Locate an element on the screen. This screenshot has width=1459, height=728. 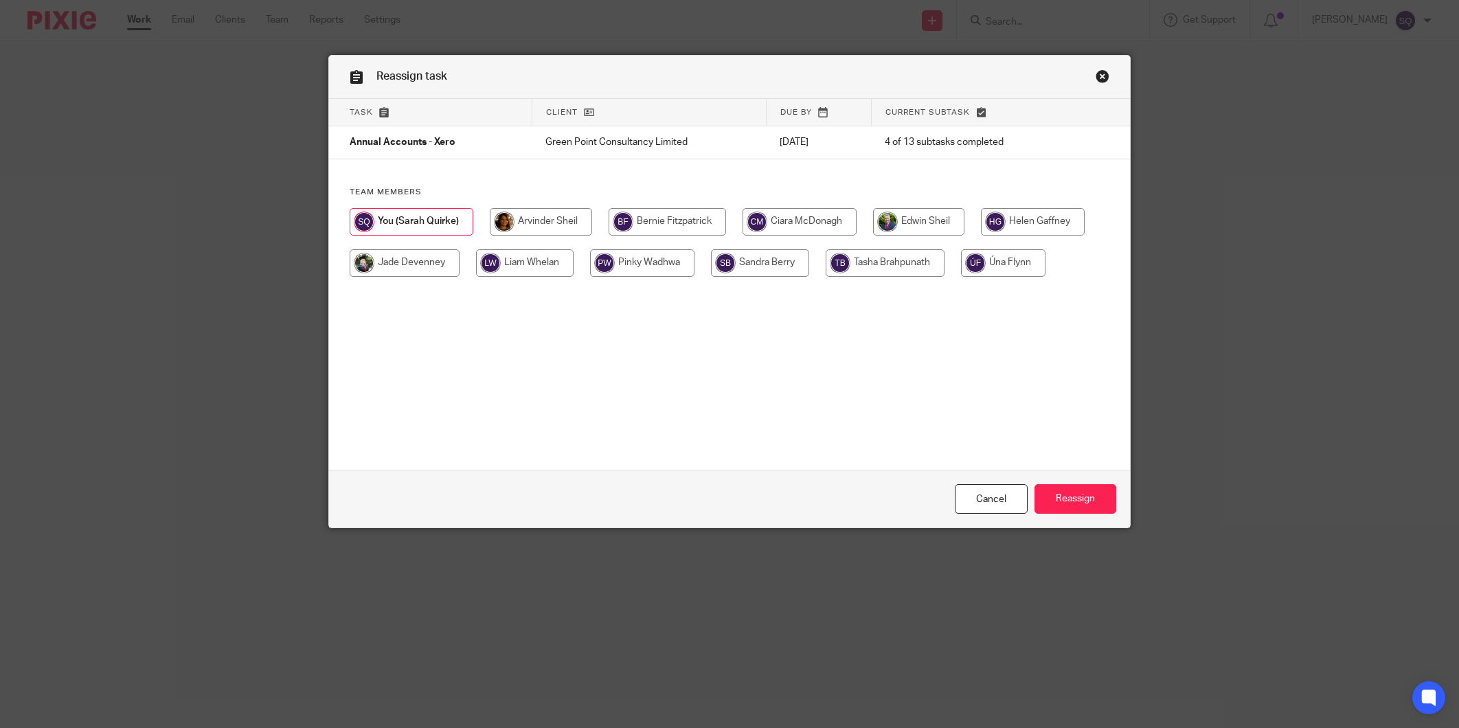
td: 4 of 13 subtasks completed is located at coordinates (972, 143).